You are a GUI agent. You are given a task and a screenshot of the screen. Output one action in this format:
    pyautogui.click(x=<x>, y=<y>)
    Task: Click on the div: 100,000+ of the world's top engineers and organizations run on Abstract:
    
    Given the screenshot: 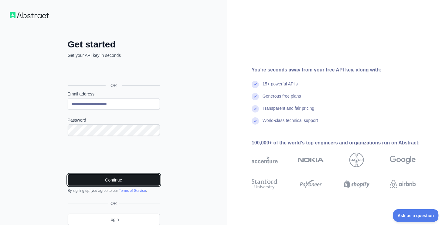 What is the action you would take?
    pyautogui.click(x=344, y=143)
    